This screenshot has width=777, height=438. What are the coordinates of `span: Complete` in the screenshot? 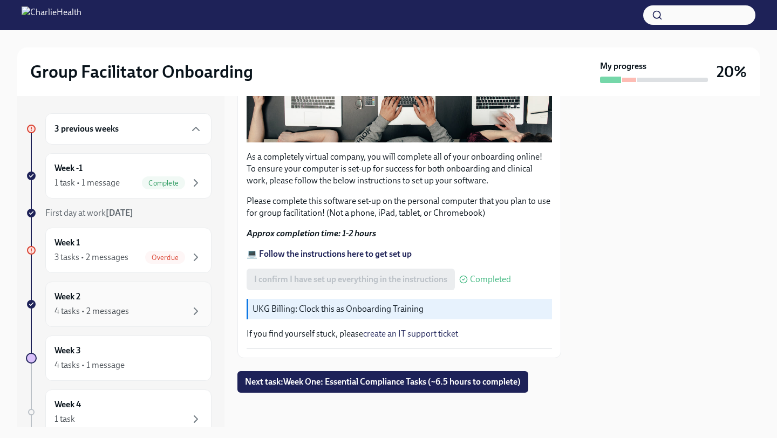 It's located at (164, 183).